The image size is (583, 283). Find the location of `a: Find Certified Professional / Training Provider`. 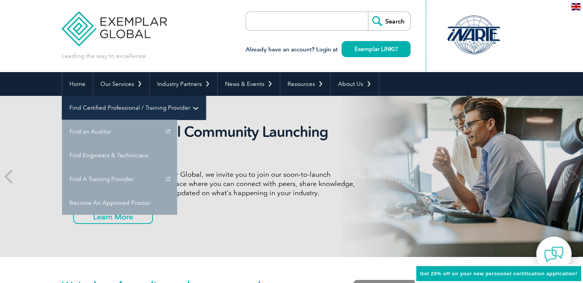

a: Find Certified Professional / Training Provider is located at coordinates (134, 108).